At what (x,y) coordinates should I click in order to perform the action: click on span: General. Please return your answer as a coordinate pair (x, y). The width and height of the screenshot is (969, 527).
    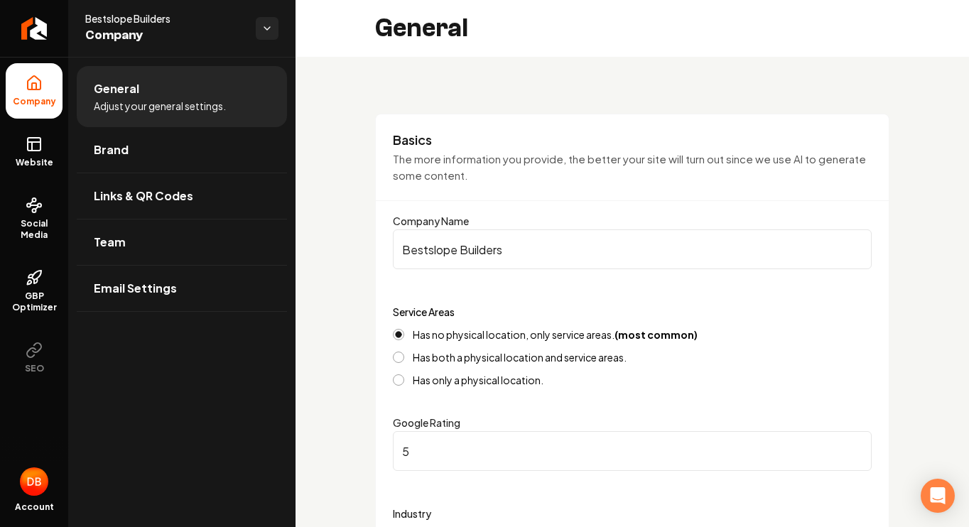
    Looking at the image, I should click on (116, 89).